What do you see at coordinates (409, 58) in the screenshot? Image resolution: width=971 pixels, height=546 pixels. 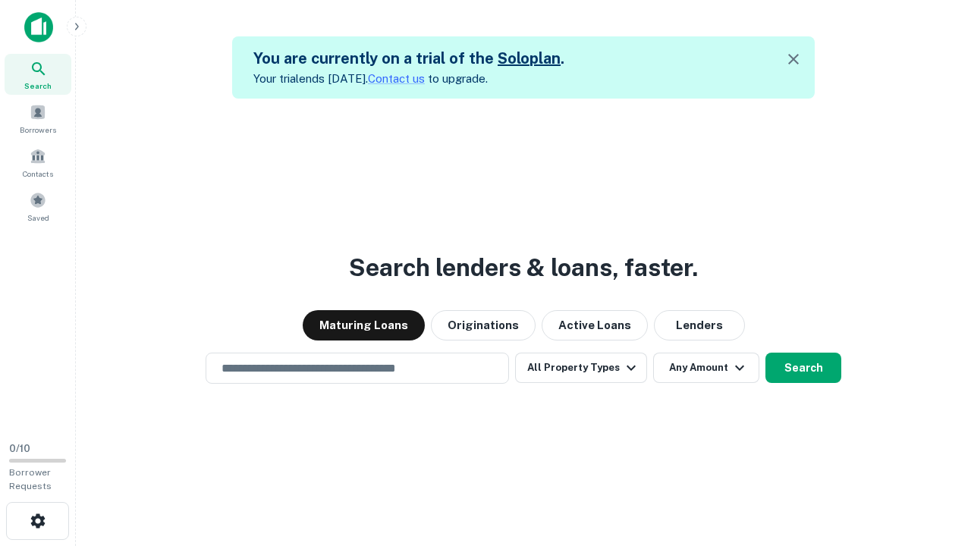 I see `h5: You are currently on a trial of the .` at bounding box center [409, 58].